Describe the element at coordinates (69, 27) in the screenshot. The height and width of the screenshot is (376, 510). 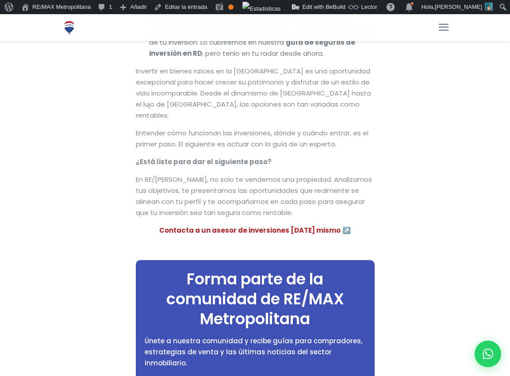
I see `a: RE/MAX Metropolitana` at that location.